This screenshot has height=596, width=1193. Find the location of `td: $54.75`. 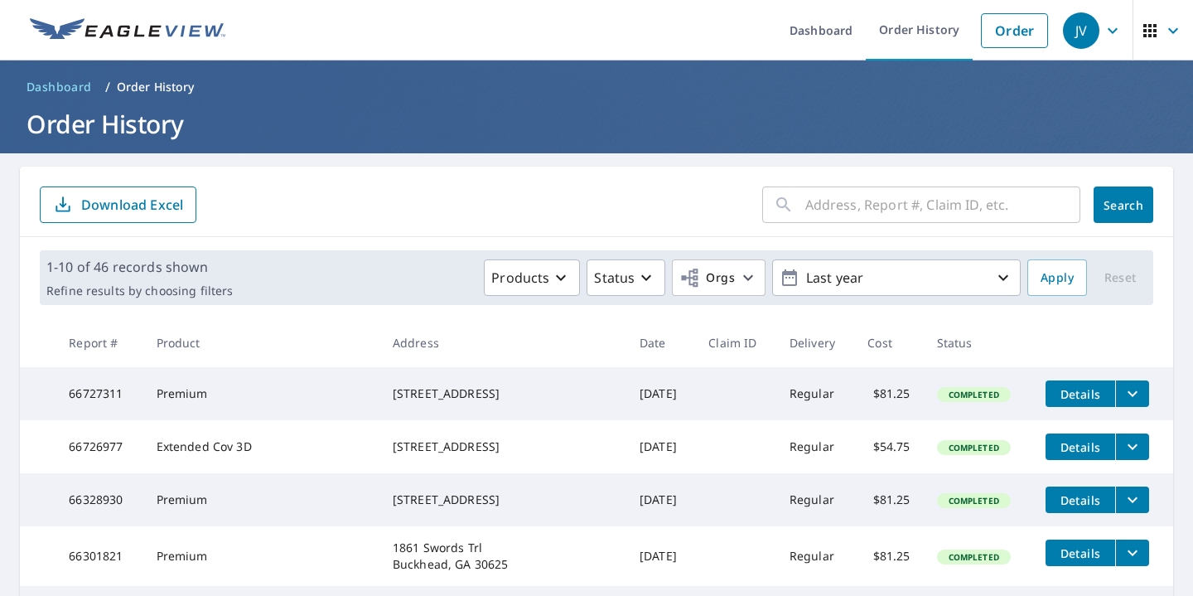

td: $54.75 is located at coordinates (888, 447).